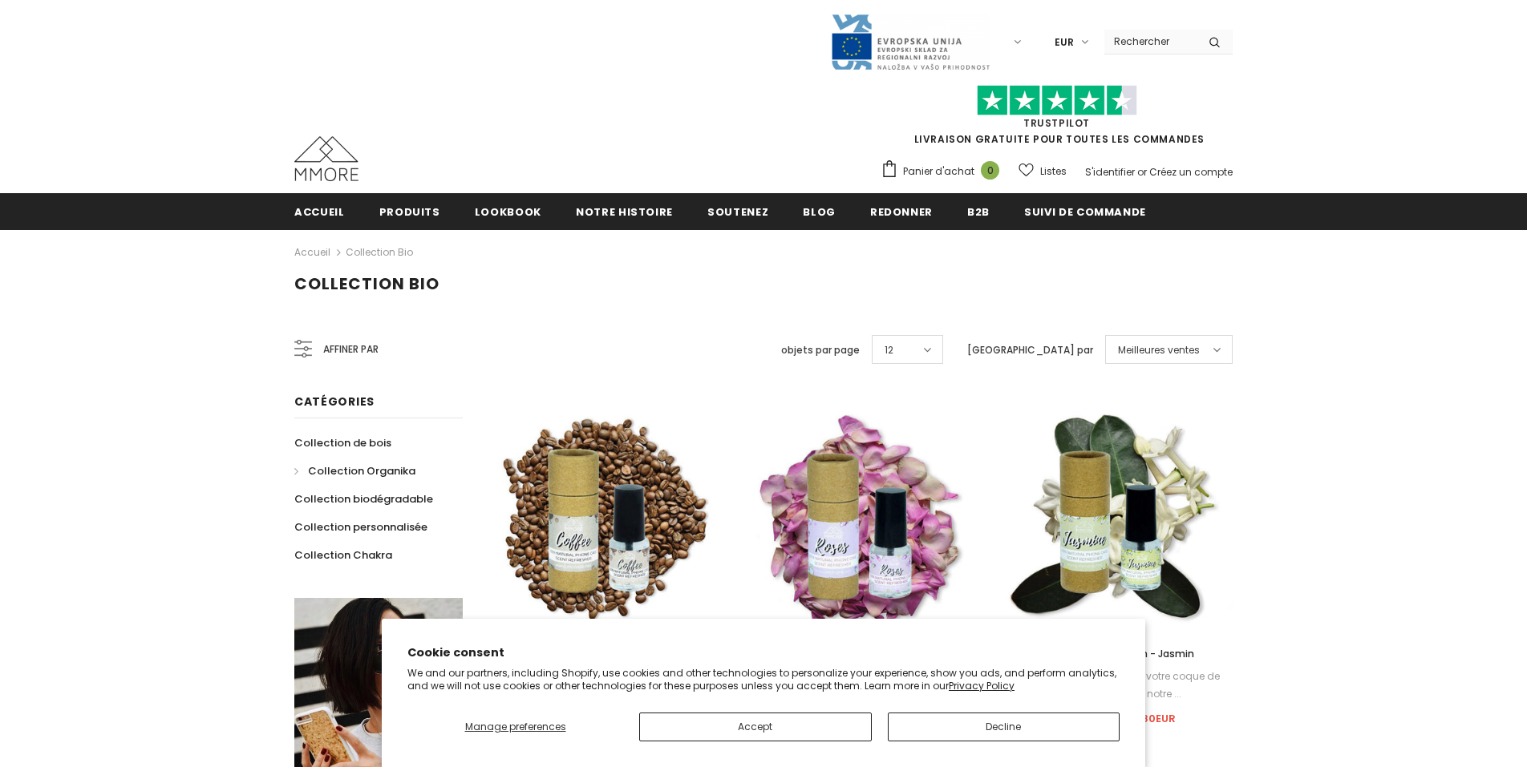 The height and width of the screenshot is (767, 1527). Describe the element at coordinates (938, 172) in the screenshot. I see `span: Panier d'achat` at that location.